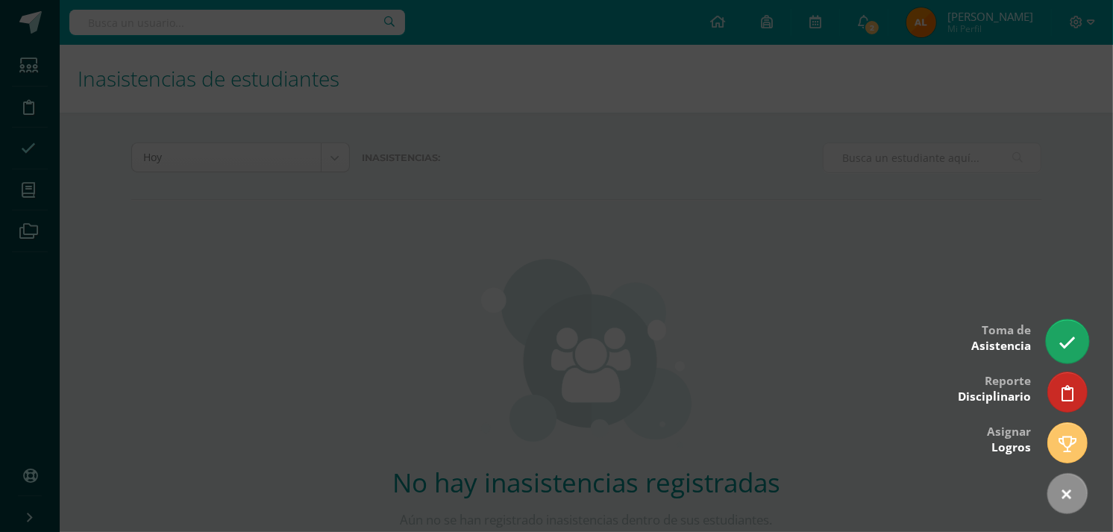 The width and height of the screenshot is (1113, 532). I want to click on div: Reporte, so click(994, 387).